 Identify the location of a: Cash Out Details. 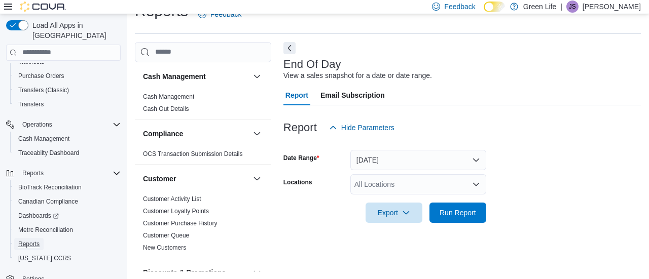
(166, 109).